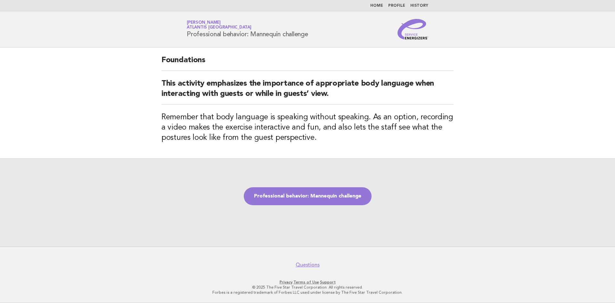  What do you see at coordinates (286, 282) in the screenshot?
I see `a: Privacy` at bounding box center [286, 282].